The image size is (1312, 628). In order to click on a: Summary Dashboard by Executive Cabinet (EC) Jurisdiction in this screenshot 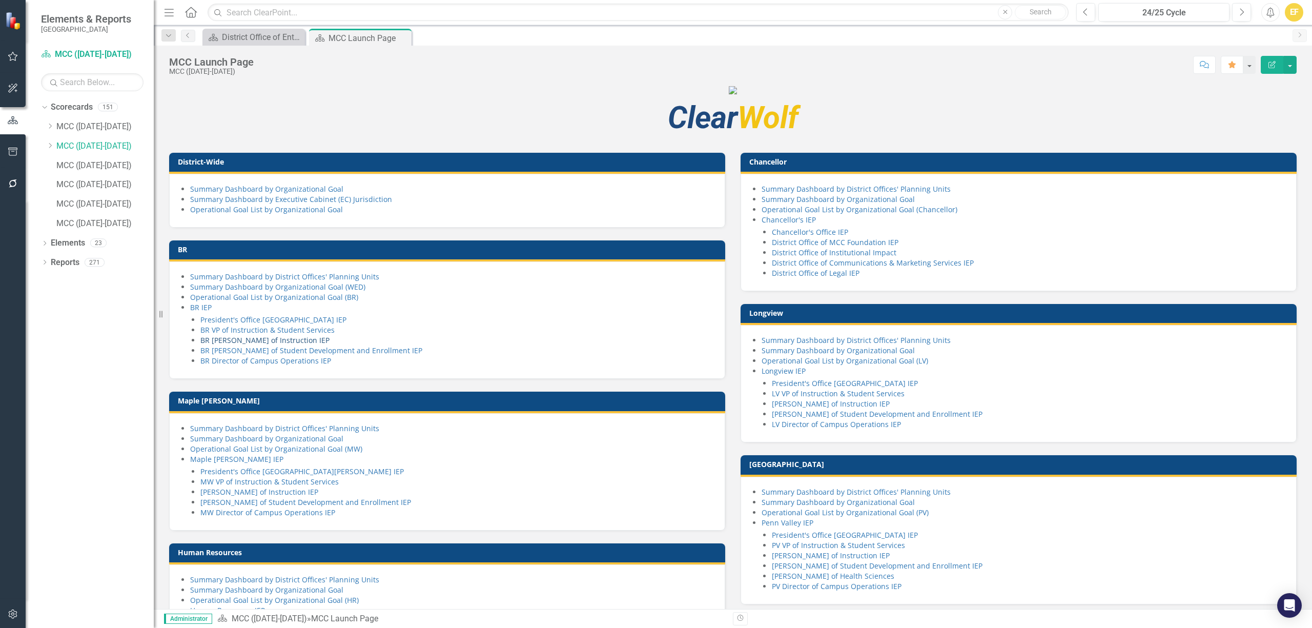, I will do `click(291, 199)`.